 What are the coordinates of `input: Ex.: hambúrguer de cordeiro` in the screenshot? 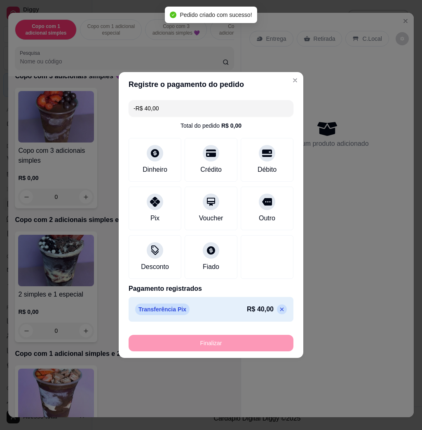 It's located at (211, 108).